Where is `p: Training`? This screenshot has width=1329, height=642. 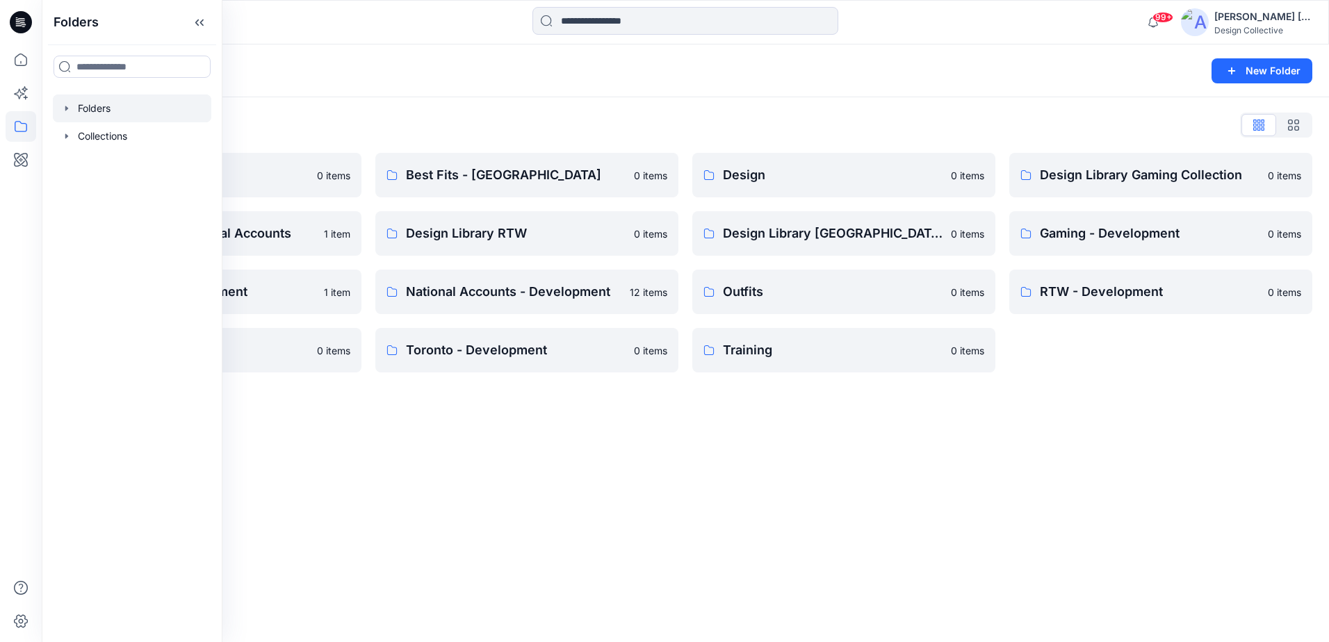
p: Training is located at coordinates (833, 350).